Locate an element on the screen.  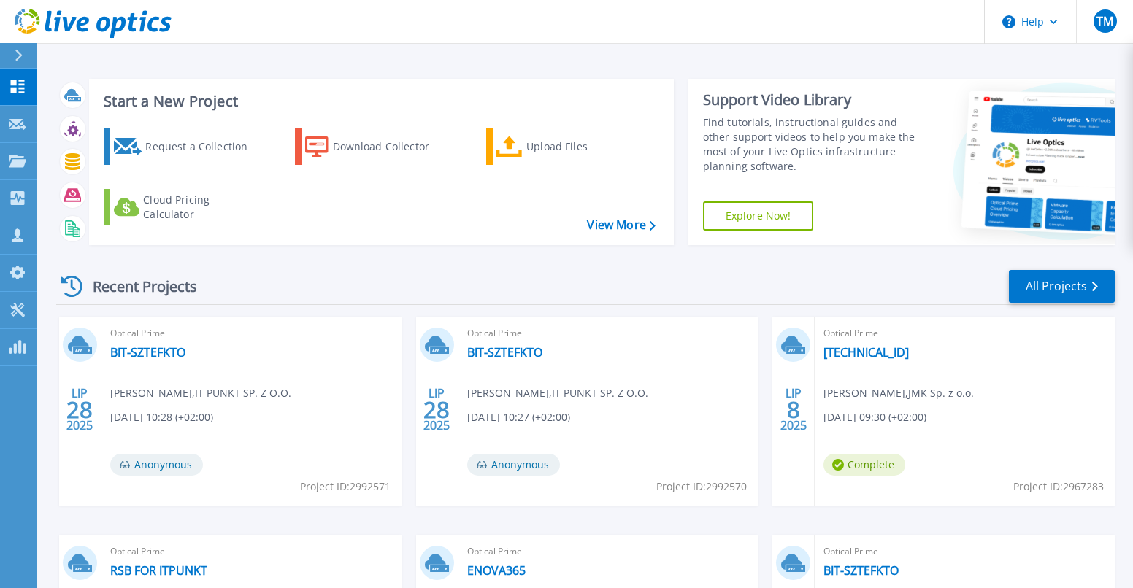
a: ENOVA365 is located at coordinates (496, 571).